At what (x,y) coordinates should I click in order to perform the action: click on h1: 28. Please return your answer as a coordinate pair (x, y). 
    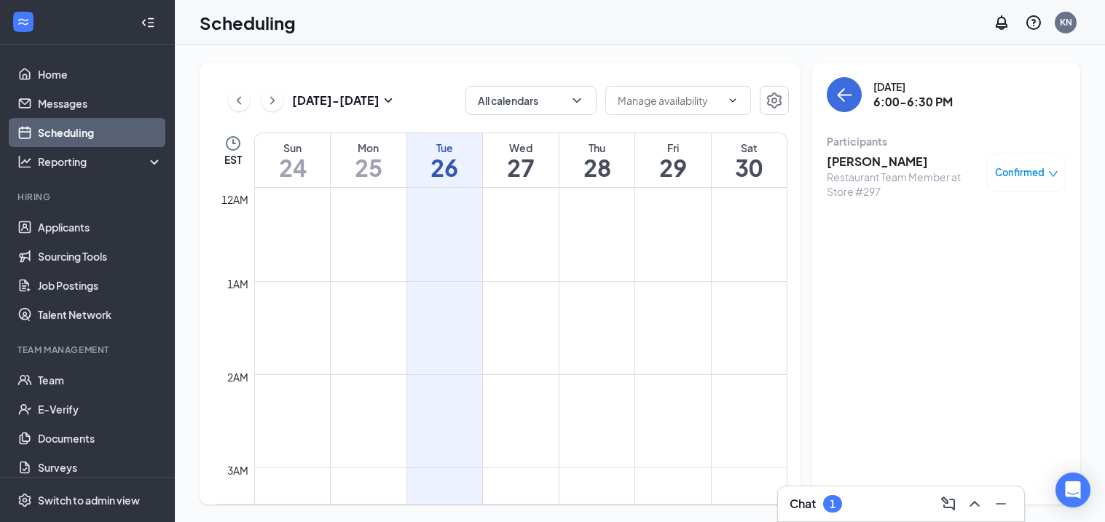
    Looking at the image, I should click on (598, 168).